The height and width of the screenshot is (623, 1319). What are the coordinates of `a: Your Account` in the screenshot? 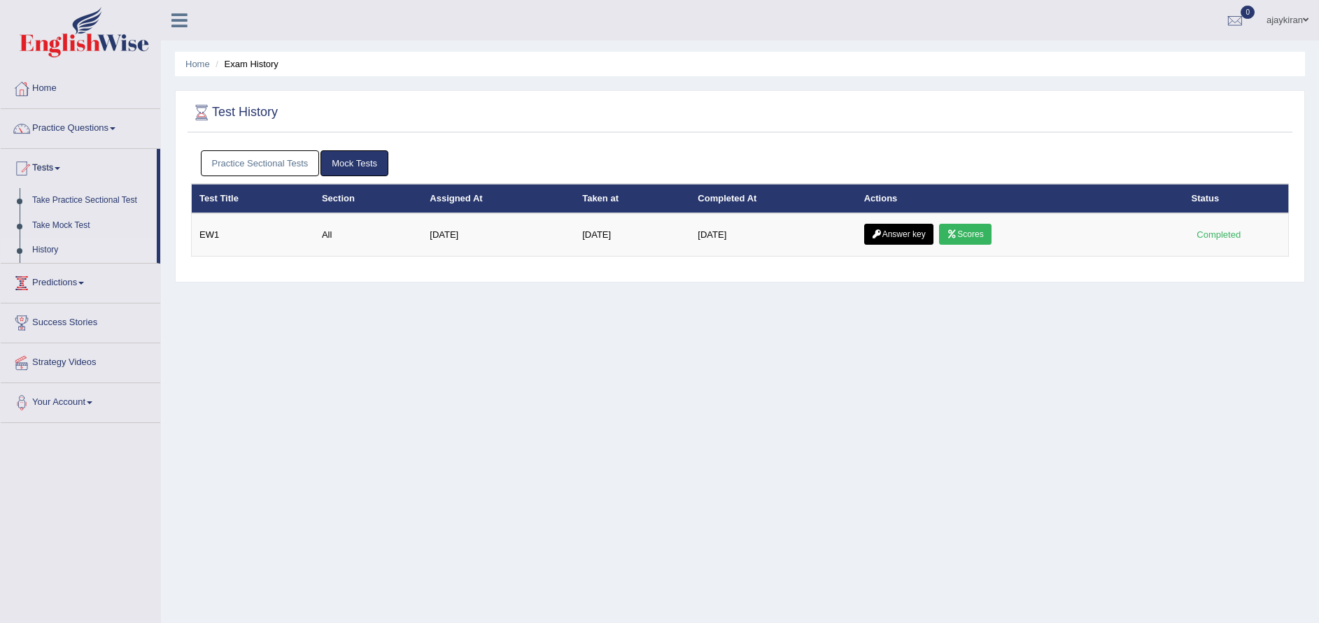 It's located at (80, 401).